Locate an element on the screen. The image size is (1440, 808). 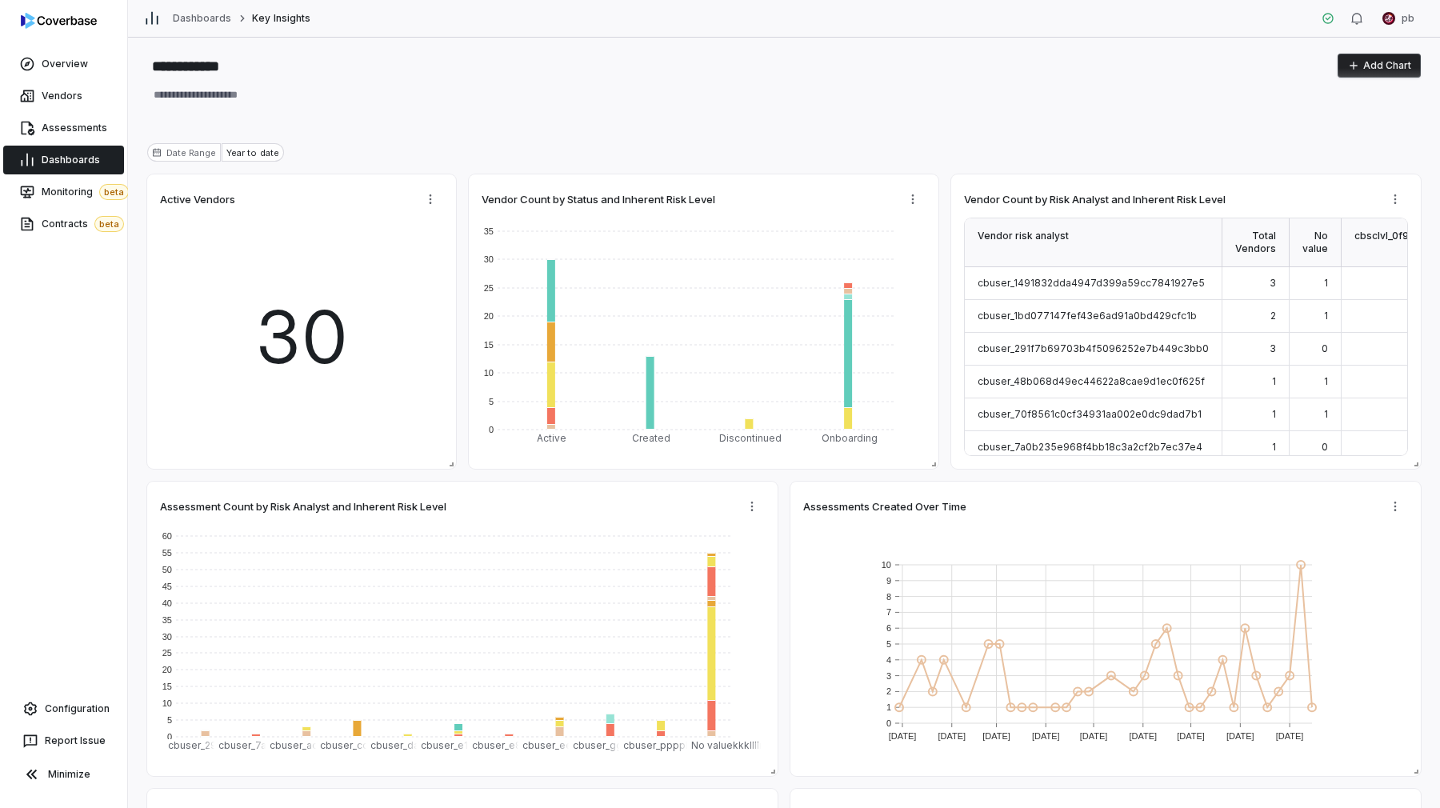
a: Assessments is located at coordinates (63, 128).